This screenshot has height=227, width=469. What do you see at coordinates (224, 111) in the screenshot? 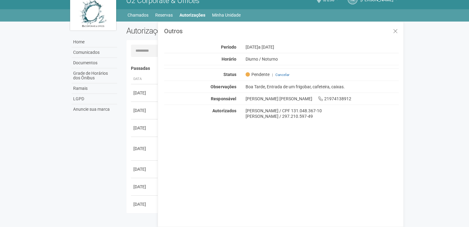
I see `strong: Autorizados` at bounding box center [224, 111].